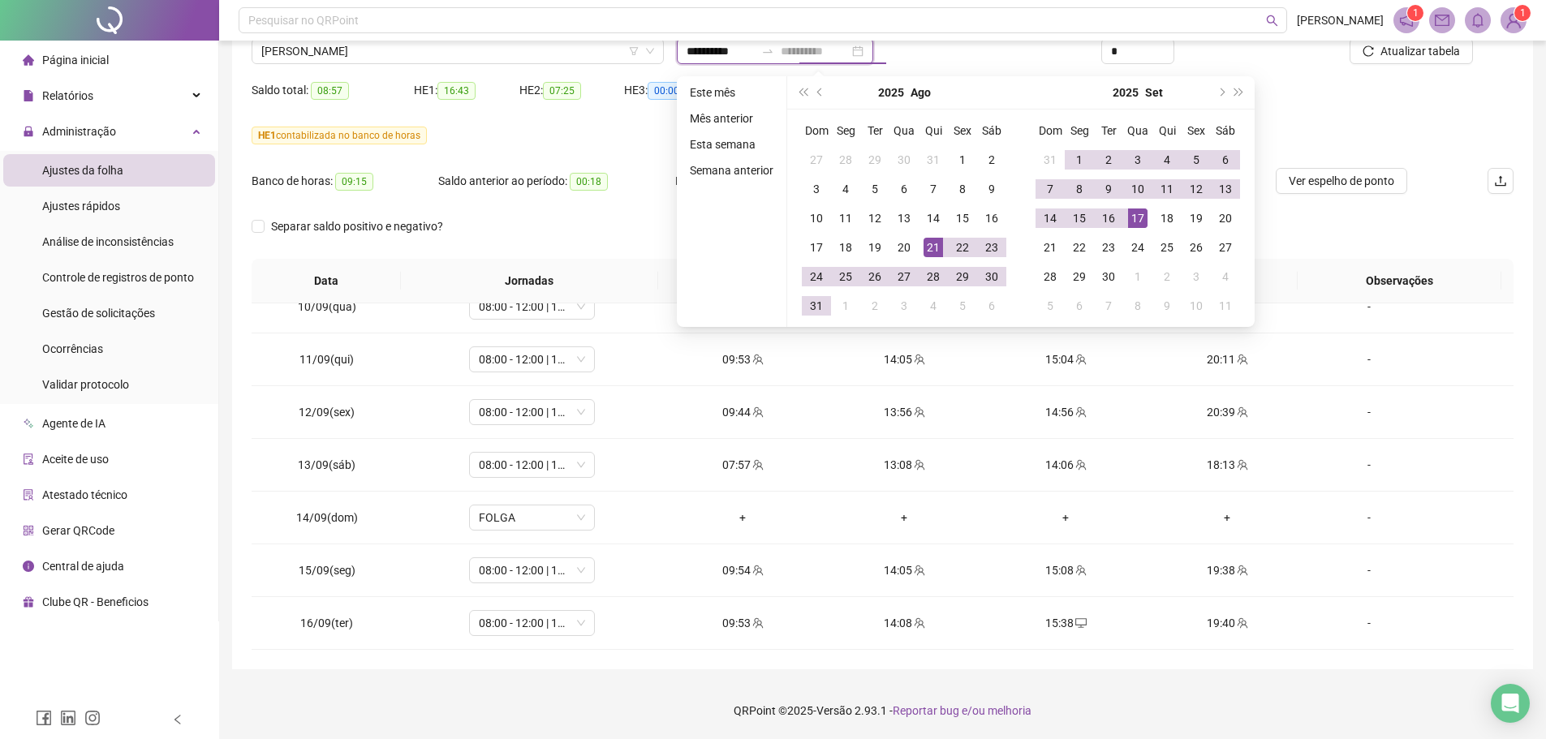 The width and height of the screenshot is (1546, 739). What do you see at coordinates (1513, 20) in the screenshot?
I see `img: 88641` at bounding box center [1513, 20].